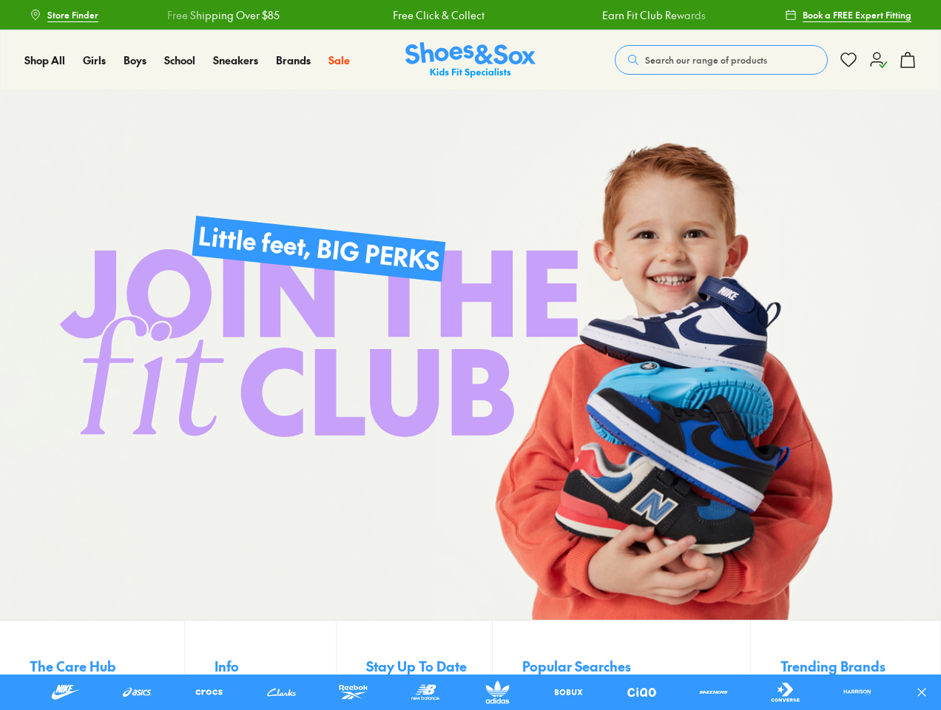 Image resolution: width=941 pixels, height=710 pixels. I want to click on span: The Care Hub, so click(72, 666).